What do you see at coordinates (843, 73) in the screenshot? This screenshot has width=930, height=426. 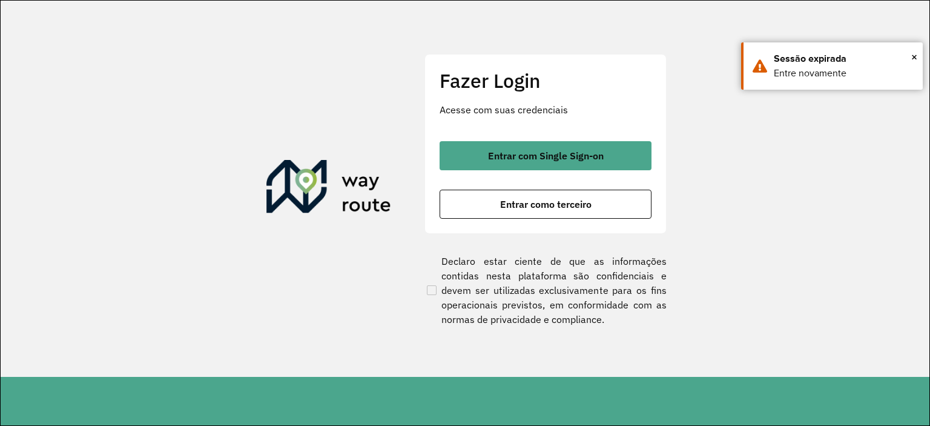 I see `div: Entre novamente` at bounding box center [843, 73].